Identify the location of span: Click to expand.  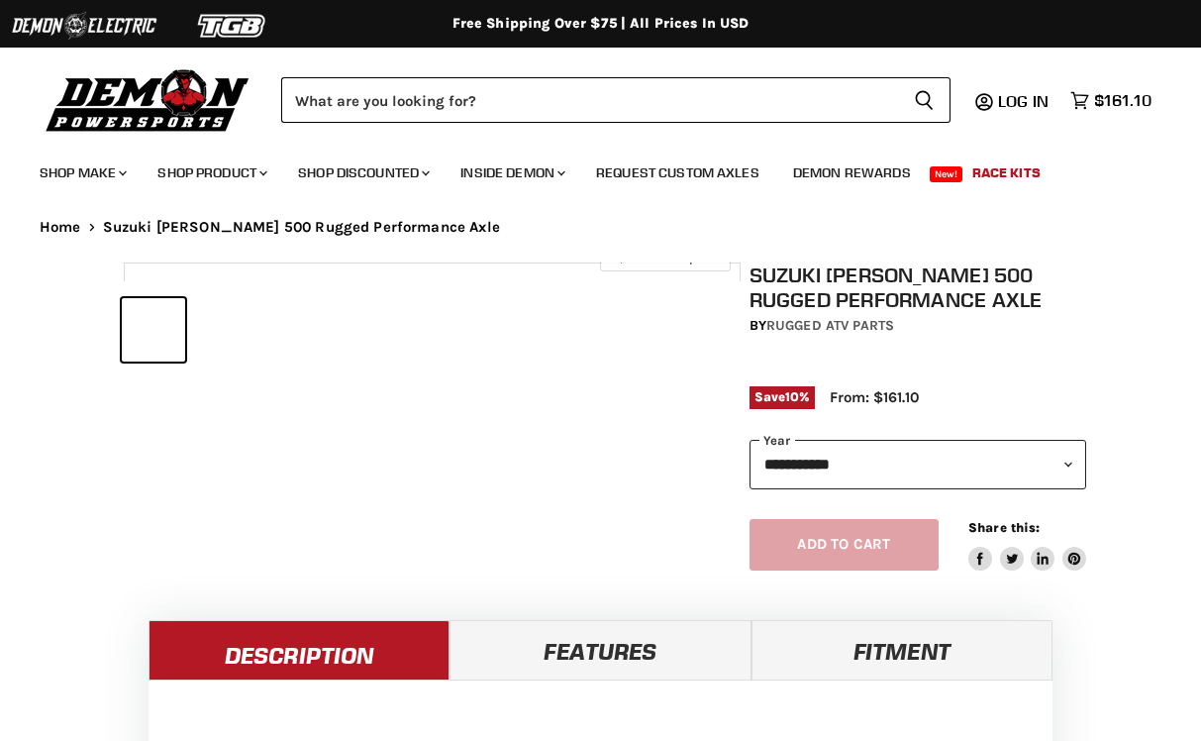
(664, 256).